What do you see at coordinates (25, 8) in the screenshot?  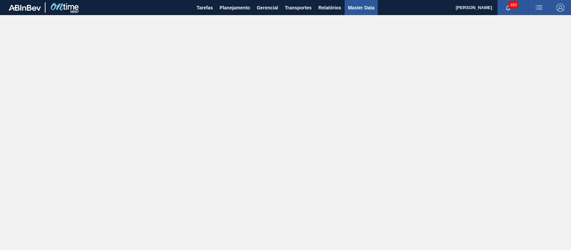 I see `img: TNhmsLtSVTkK8tSr43FrP2fwEKptu5GPRR3wAAAABJRU5ErkJggg==` at bounding box center [25, 8].